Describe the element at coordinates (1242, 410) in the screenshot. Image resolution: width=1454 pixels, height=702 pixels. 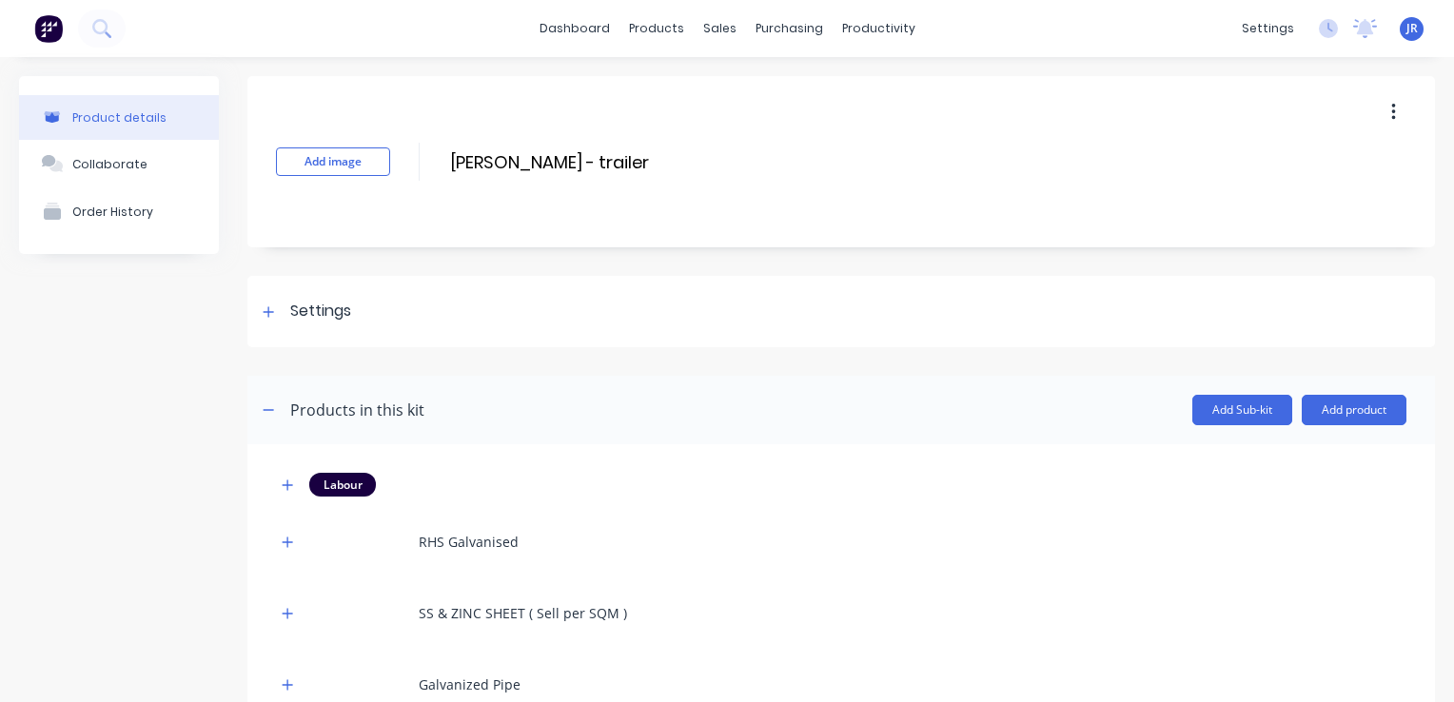
I see `button: Add Sub-kit` at that location.